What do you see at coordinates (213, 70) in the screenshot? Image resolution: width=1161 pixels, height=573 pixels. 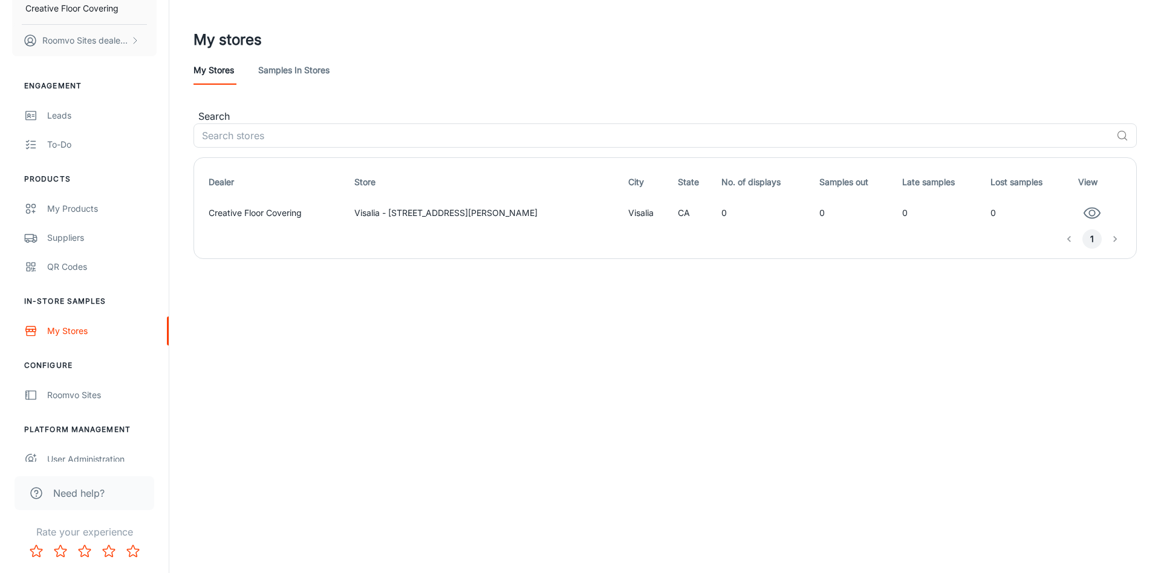 I see `a: My stores` at bounding box center [213, 70].